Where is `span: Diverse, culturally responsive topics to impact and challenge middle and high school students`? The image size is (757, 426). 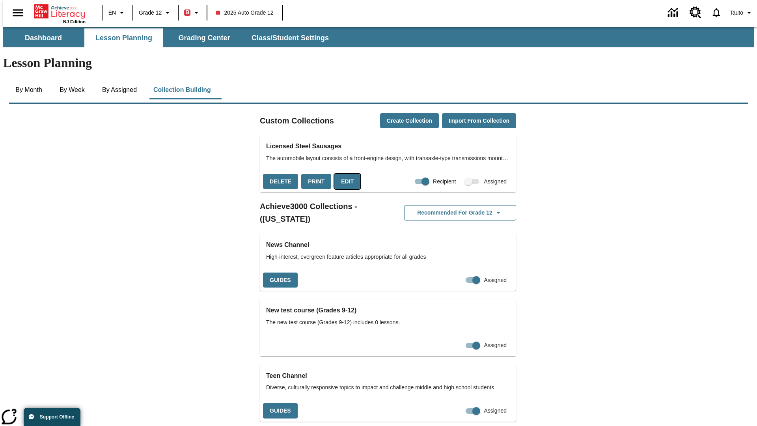
span: Diverse, culturally responsive topics to impact and challenge middle and high school students is located at coordinates (388, 387).